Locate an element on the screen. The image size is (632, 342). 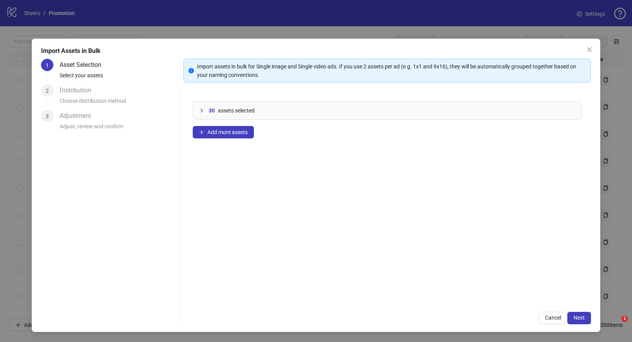
div: Asset Selection is located at coordinates (84, 65).